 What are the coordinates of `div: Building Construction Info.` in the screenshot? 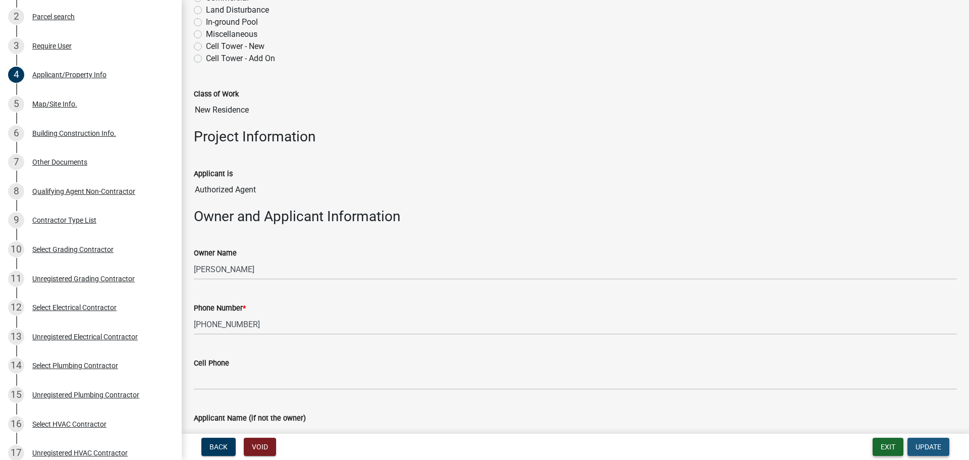 It's located at (74, 133).